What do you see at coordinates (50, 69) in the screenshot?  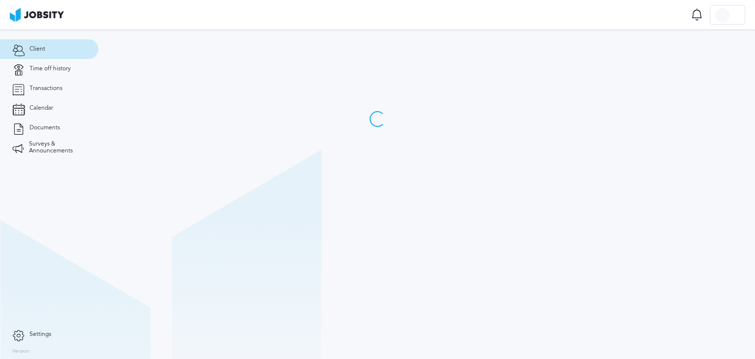 I see `span: Time off history` at bounding box center [50, 69].